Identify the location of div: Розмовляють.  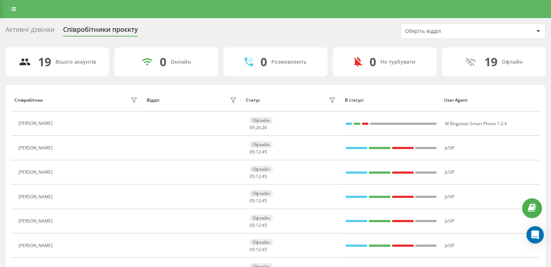
(289, 62).